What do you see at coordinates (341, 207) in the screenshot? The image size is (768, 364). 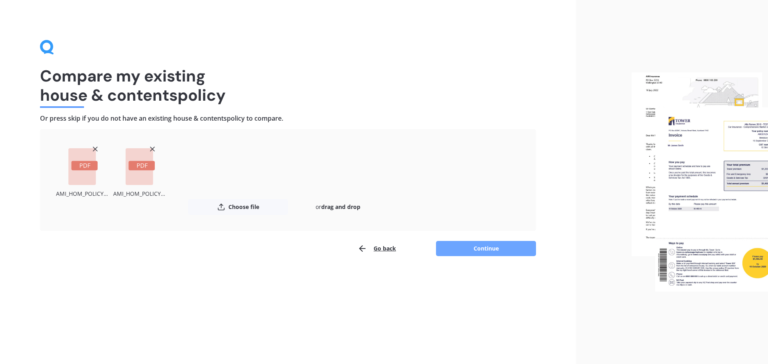 I see `b: drag and drop` at bounding box center [341, 207].